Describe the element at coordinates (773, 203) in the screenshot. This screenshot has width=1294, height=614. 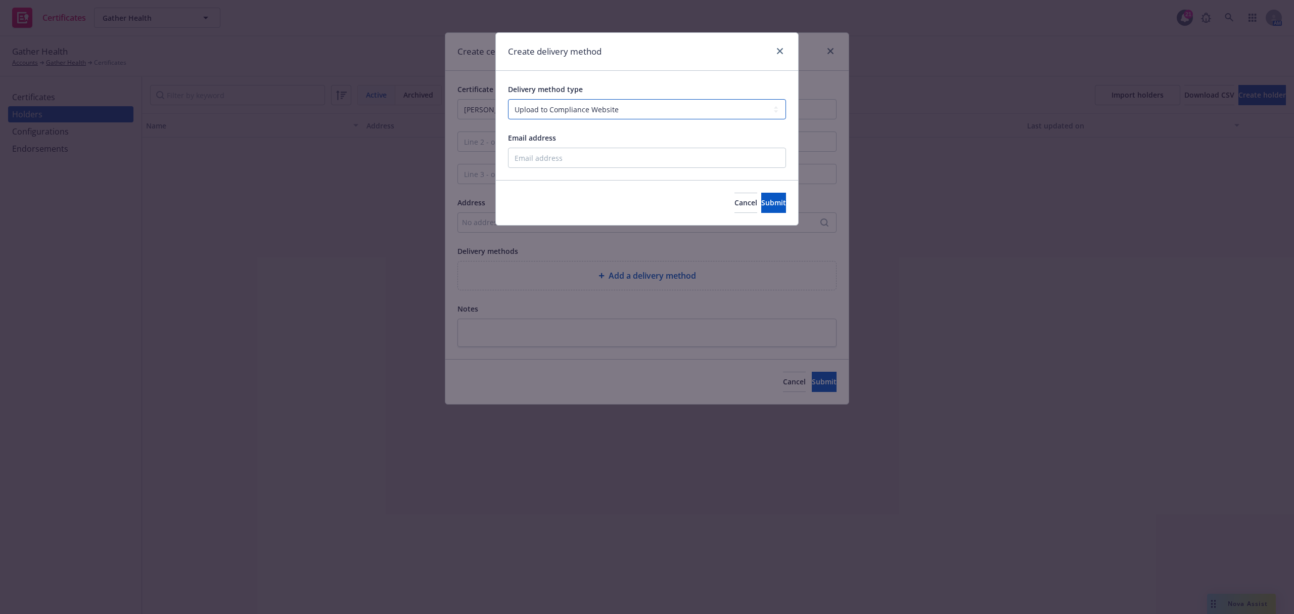
I see `button: Submit` at that location.